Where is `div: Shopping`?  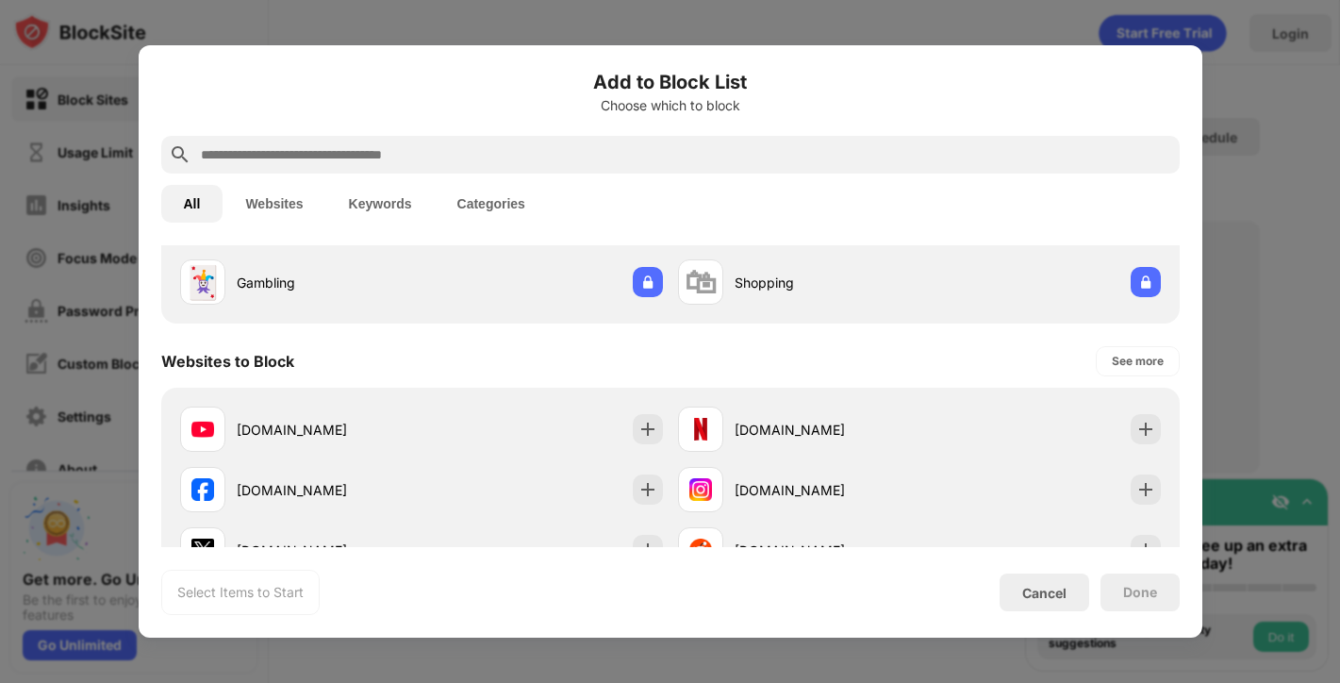
div: Shopping is located at coordinates (827, 282).